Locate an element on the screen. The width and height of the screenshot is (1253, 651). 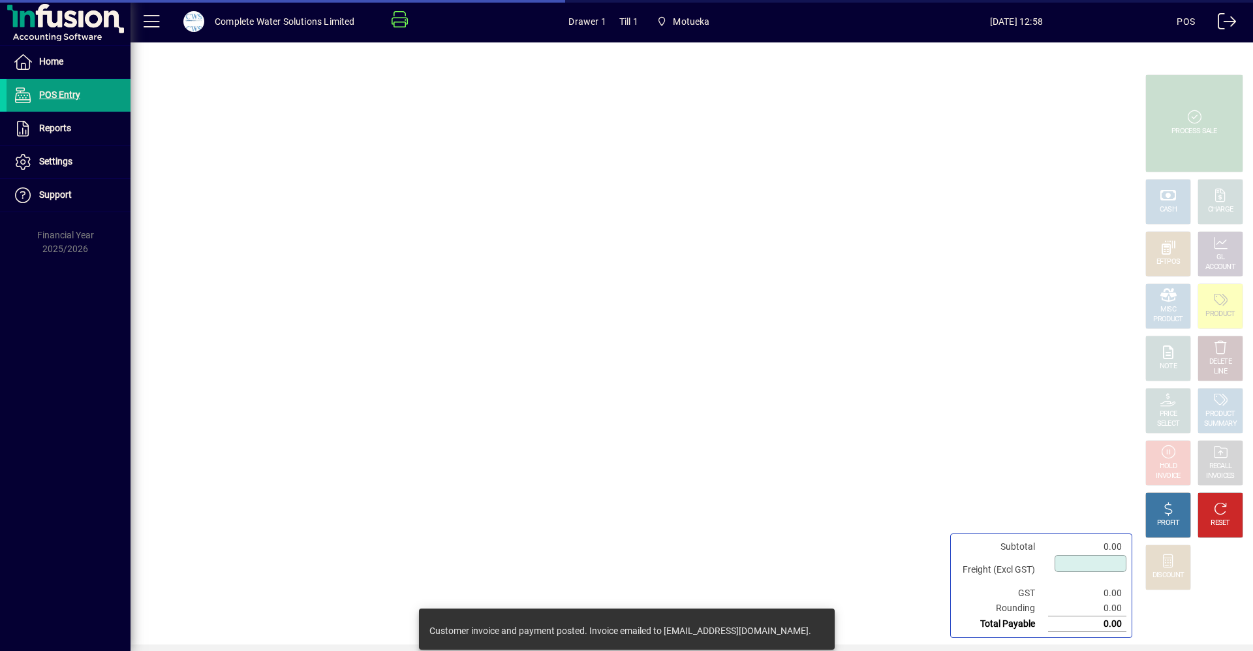
span: Till 1 is located at coordinates (629, 22).